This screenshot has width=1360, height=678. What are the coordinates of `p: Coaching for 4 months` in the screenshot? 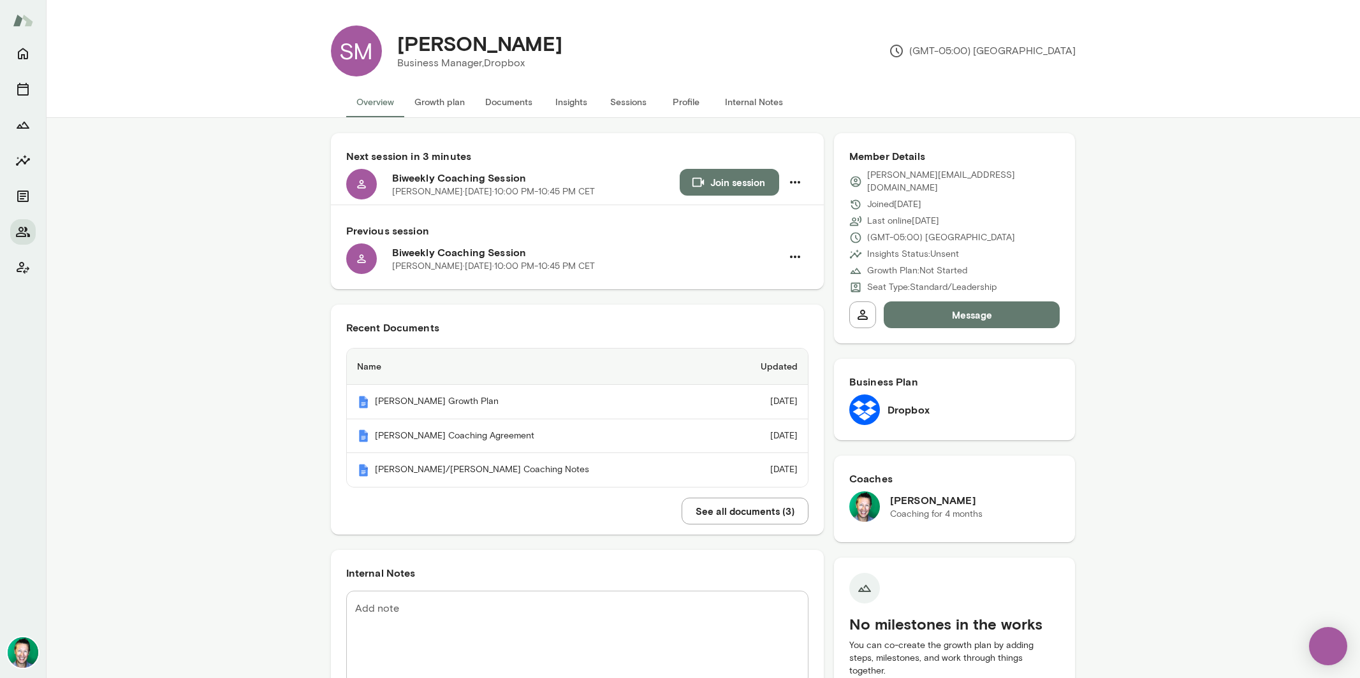 It's located at (936, 515).